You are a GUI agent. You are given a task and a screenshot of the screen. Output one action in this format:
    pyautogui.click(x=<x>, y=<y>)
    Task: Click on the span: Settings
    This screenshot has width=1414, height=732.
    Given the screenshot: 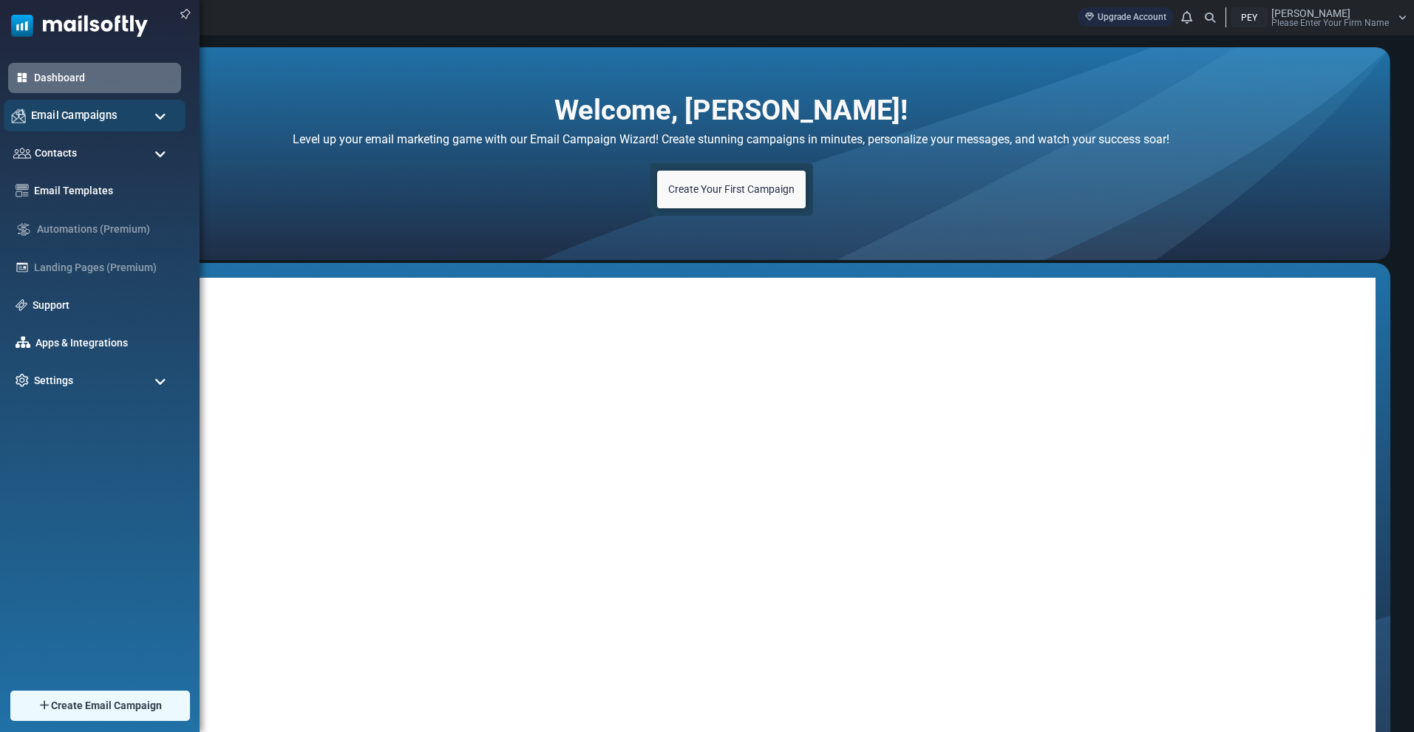 What is the action you would take?
    pyautogui.click(x=53, y=381)
    